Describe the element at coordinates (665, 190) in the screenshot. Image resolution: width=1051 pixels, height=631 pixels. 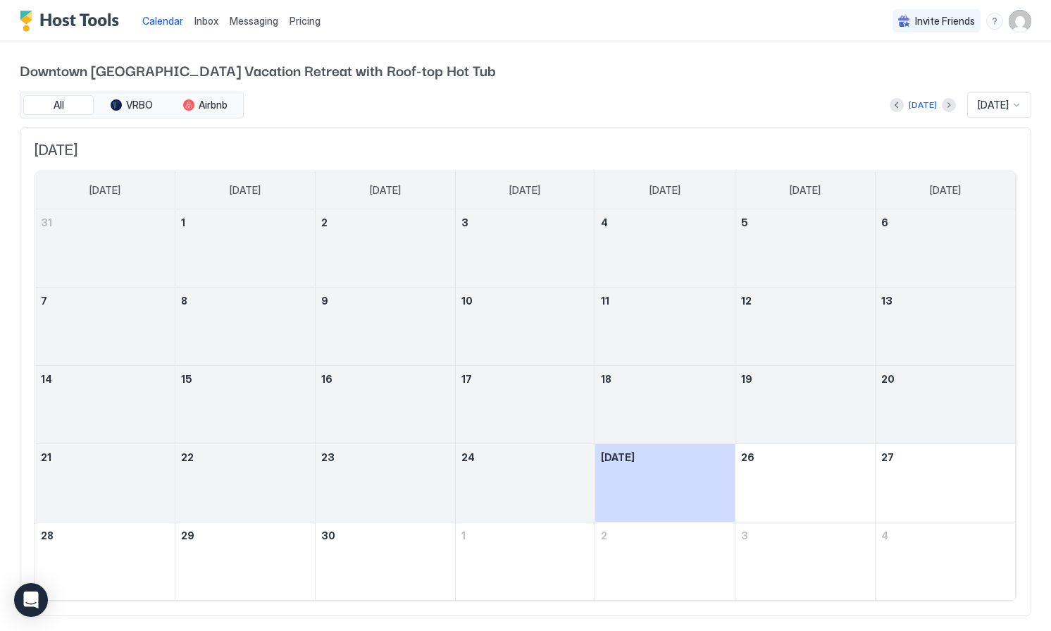
I see `a: Thursday` at that location.